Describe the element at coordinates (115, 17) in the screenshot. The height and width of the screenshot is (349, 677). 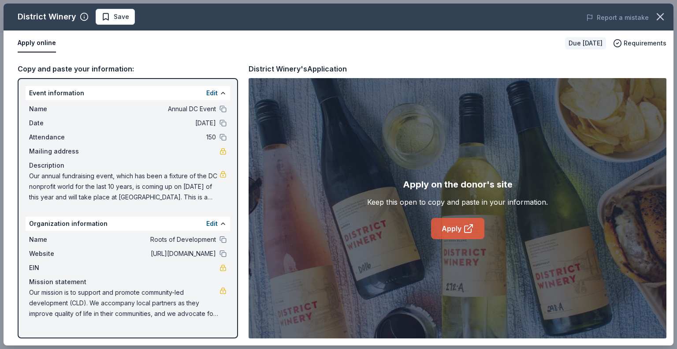
I see `button: Save` at that location.